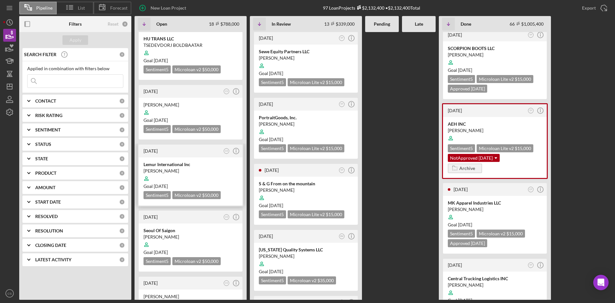 Image resolution: width=615 pixels, height=303 pixels. I want to click on b: PRODUCT, so click(46, 173).